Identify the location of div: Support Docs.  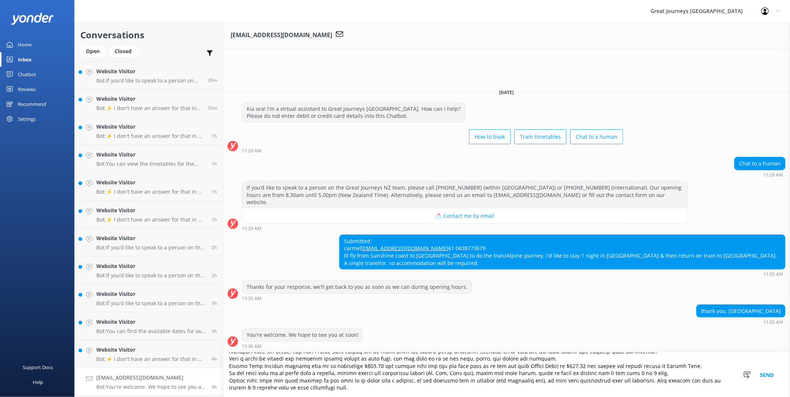
(38, 368).